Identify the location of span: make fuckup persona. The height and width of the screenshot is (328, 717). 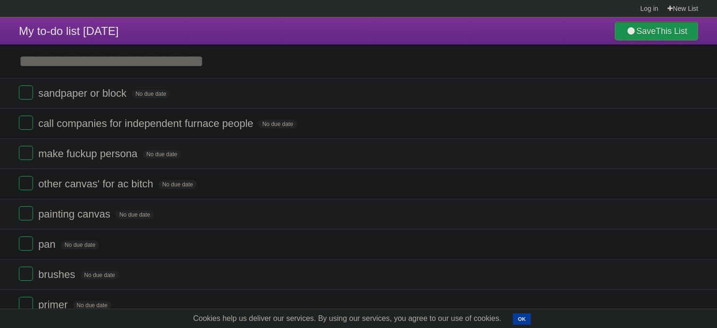
(89, 153).